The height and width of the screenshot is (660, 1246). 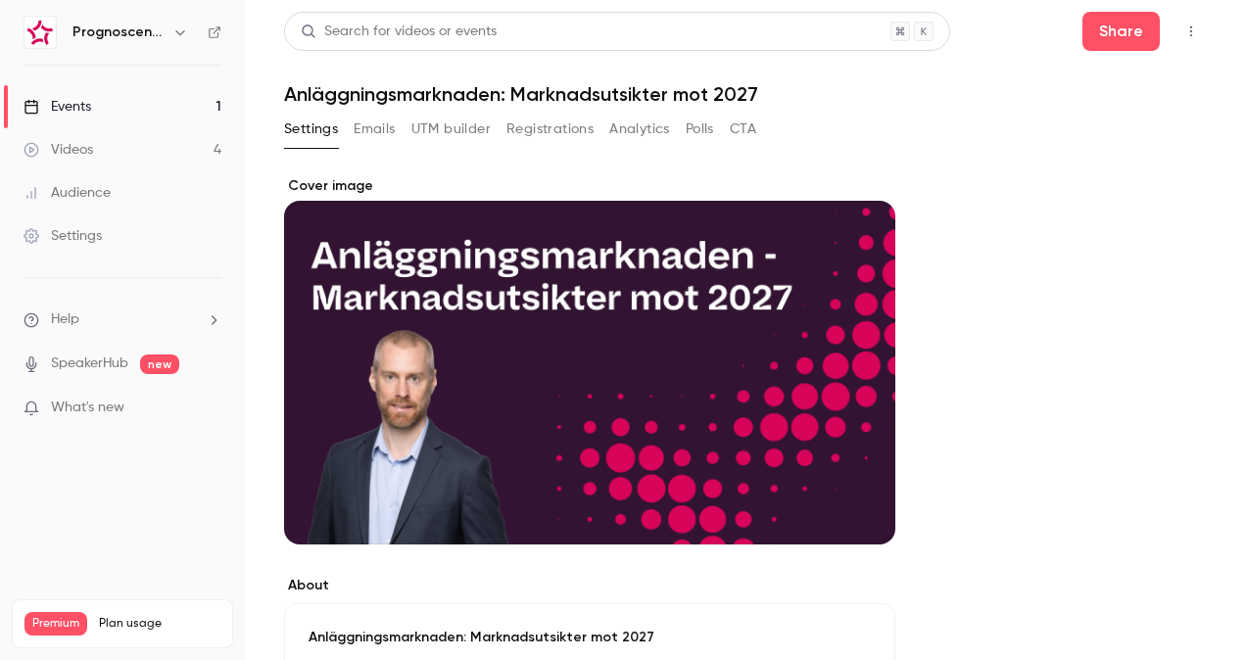 What do you see at coordinates (590, 360) in the screenshot?
I see `section: Cover image` at bounding box center [590, 360].